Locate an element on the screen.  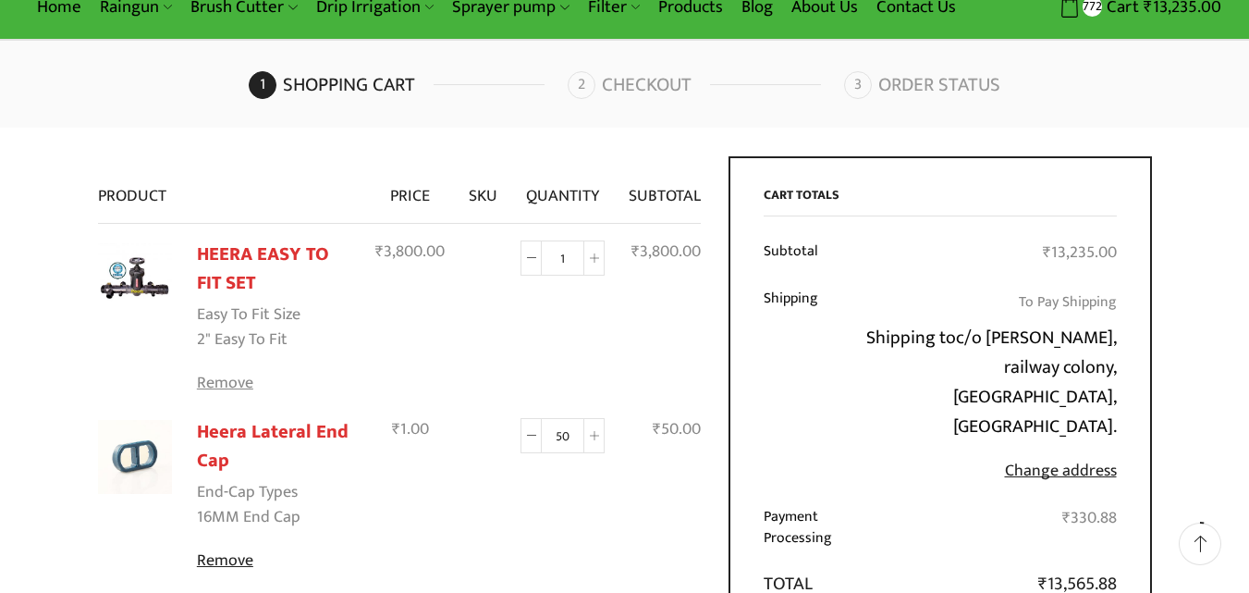
a: Checkout is located at coordinates (704, 85).